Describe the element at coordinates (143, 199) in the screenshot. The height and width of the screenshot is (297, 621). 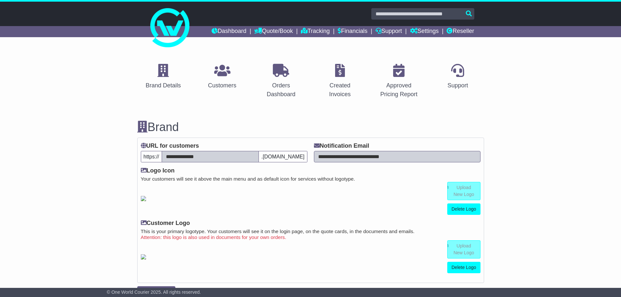
I see `img: GetResellerIconLogo` at that location.